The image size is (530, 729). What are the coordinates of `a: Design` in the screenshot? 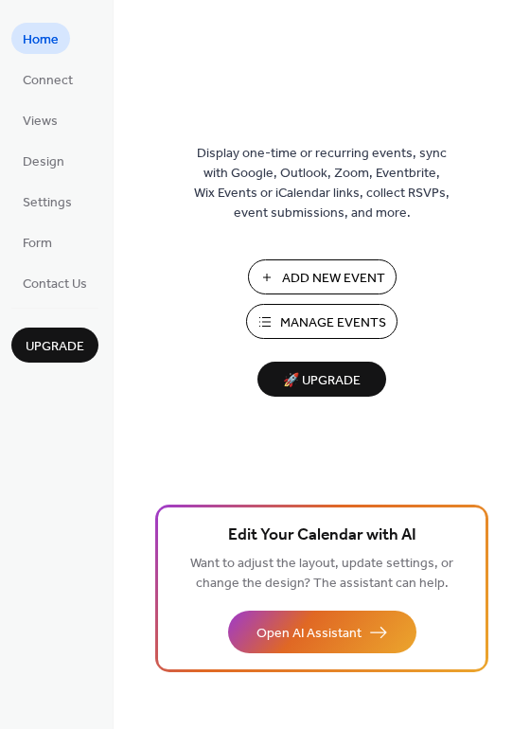 It's located at (44, 160).